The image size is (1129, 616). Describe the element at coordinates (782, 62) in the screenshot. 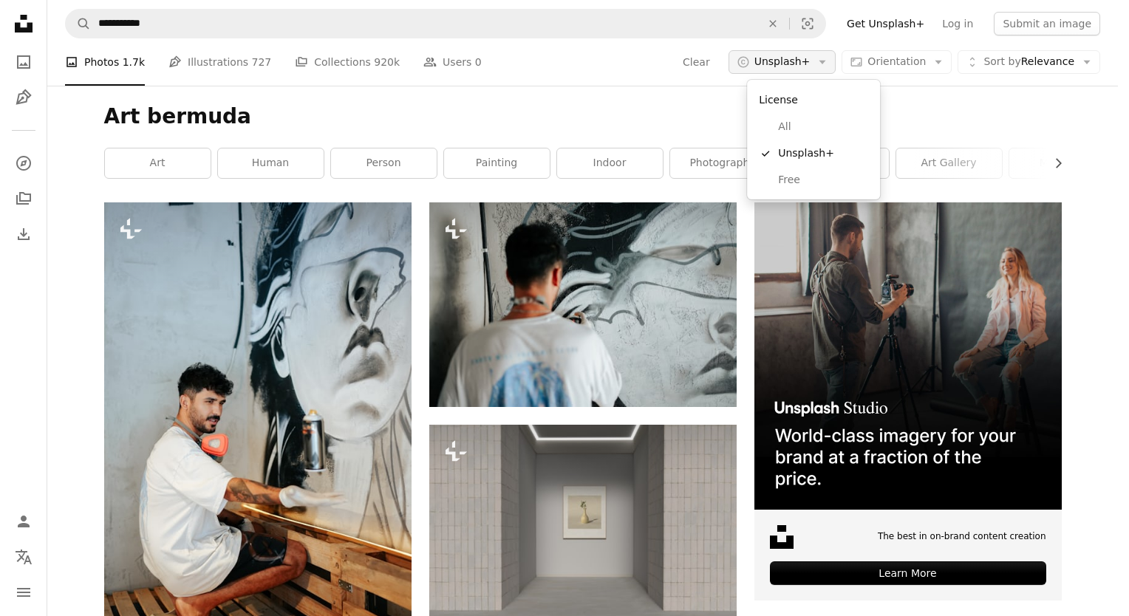

I see `button: Unsplash+` at that location.